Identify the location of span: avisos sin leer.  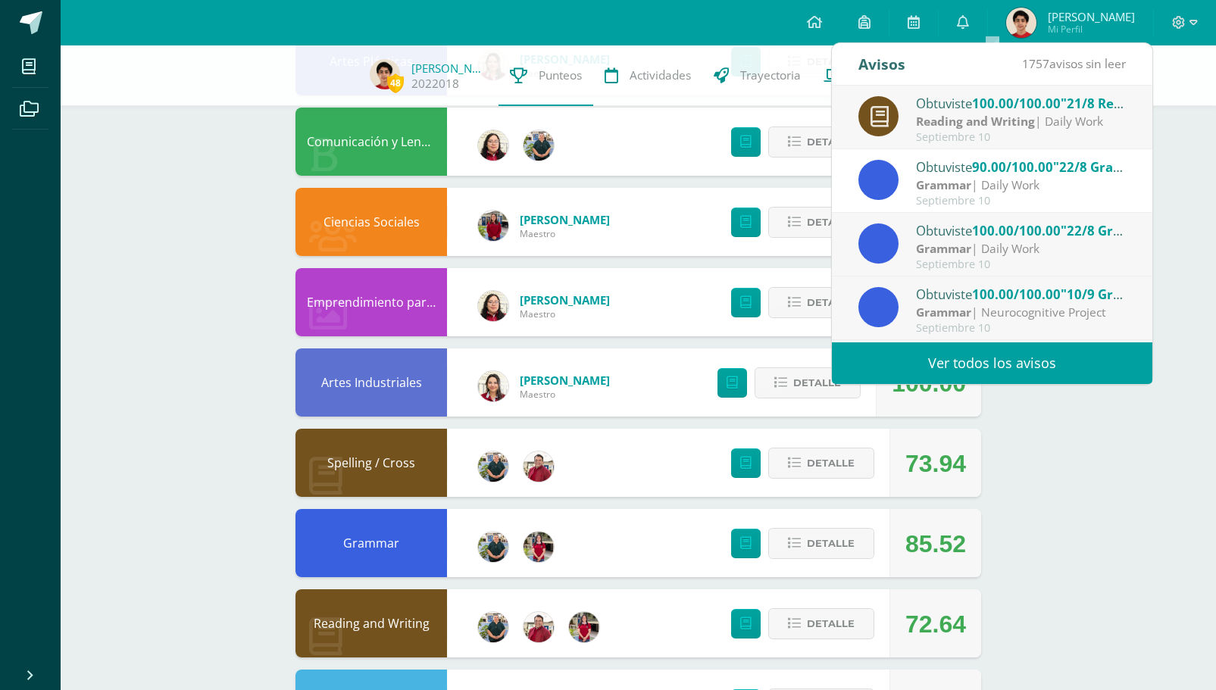
(1074, 64).